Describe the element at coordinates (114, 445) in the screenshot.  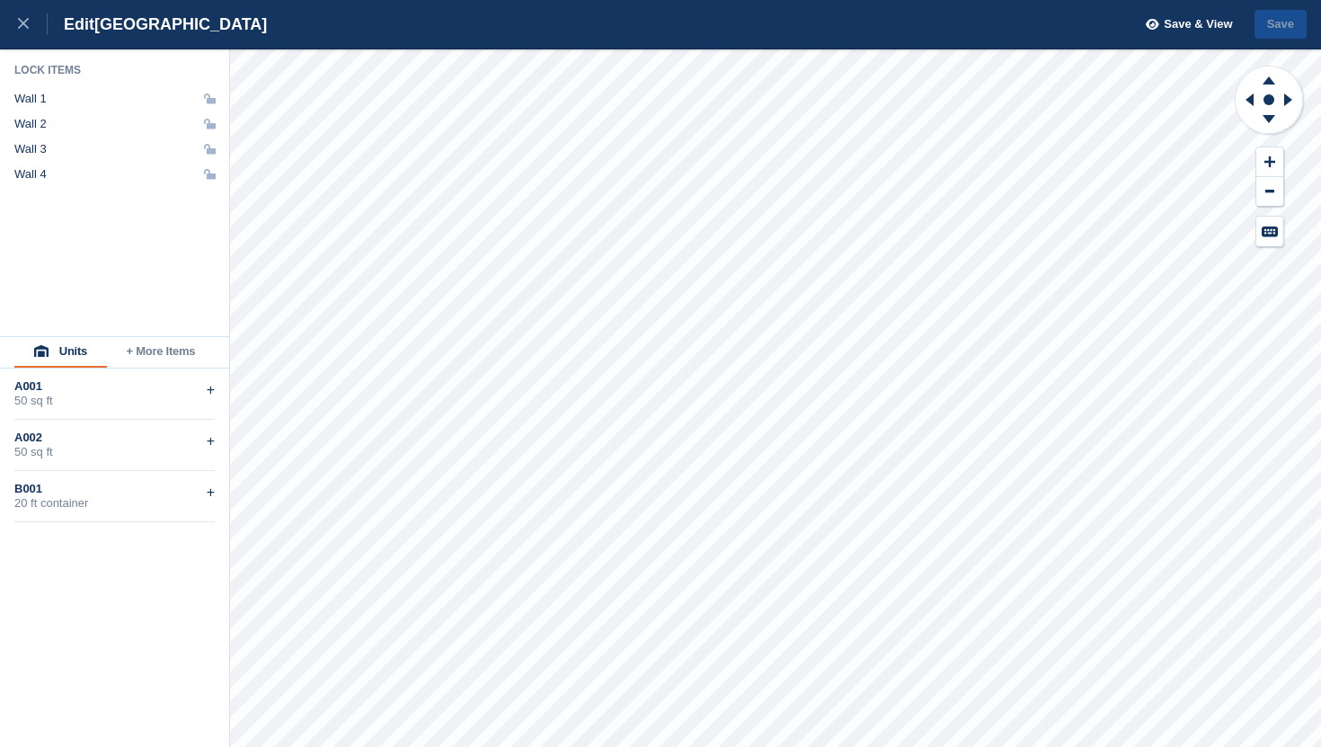
I see `div: A00250 sq ft+` at that location.